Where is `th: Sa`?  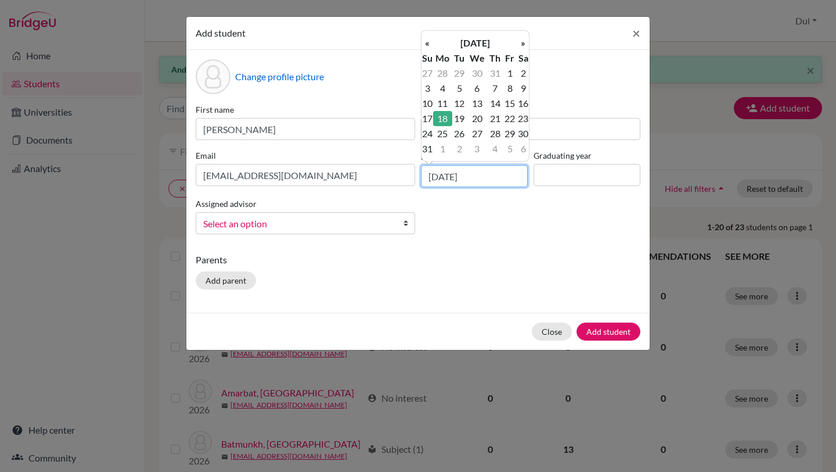
th: Sa is located at coordinates (523, 58).